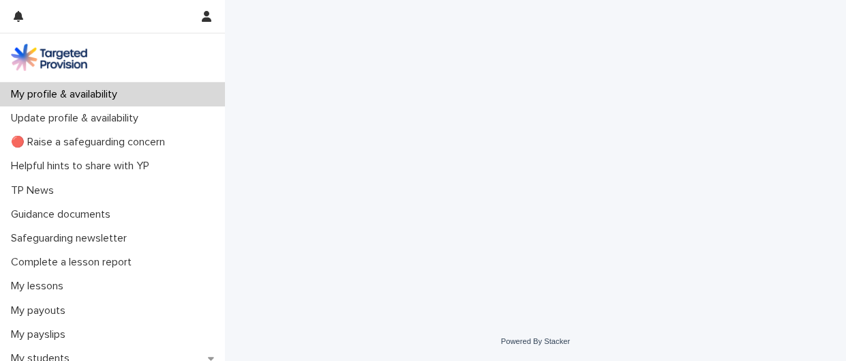 The height and width of the screenshot is (361, 846). I want to click on p: My profile & availability, so click(67, 94).